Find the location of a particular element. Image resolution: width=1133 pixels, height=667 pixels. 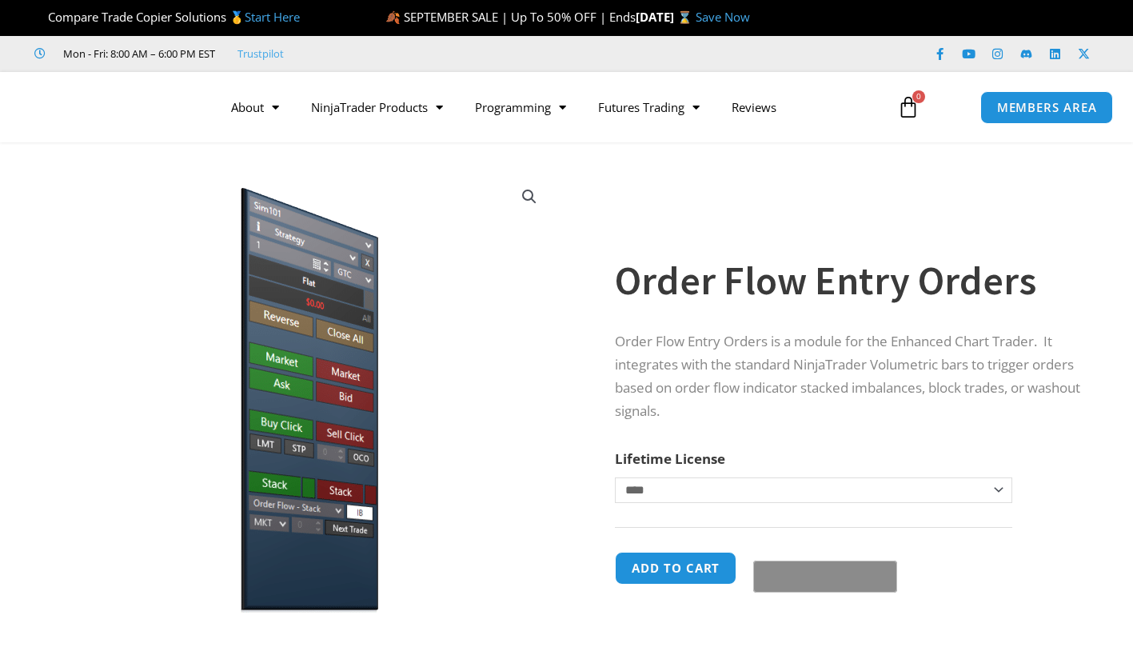

a: Reviews is located at coordinates (754, 107).